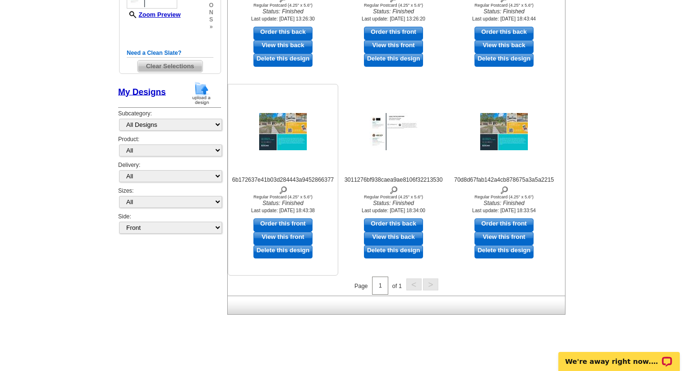 The width and height of the screenshot is (686, 371). I want to click on p: We're away right now. Please check back later!, so click(60, 20).